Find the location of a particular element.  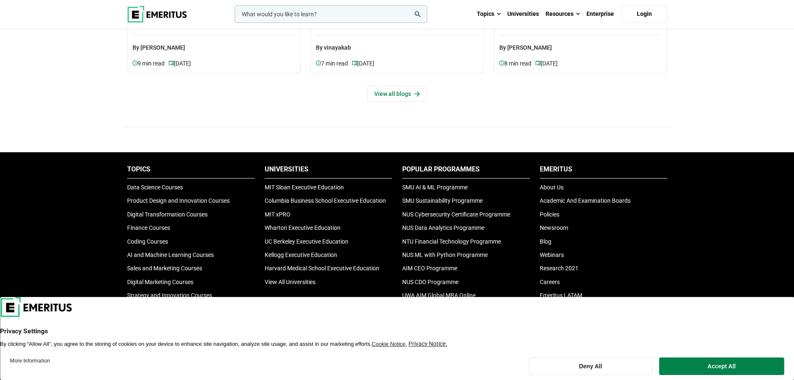

a: NUS Cybersecurity Certificate Programme is located at coordinates (456, 214).